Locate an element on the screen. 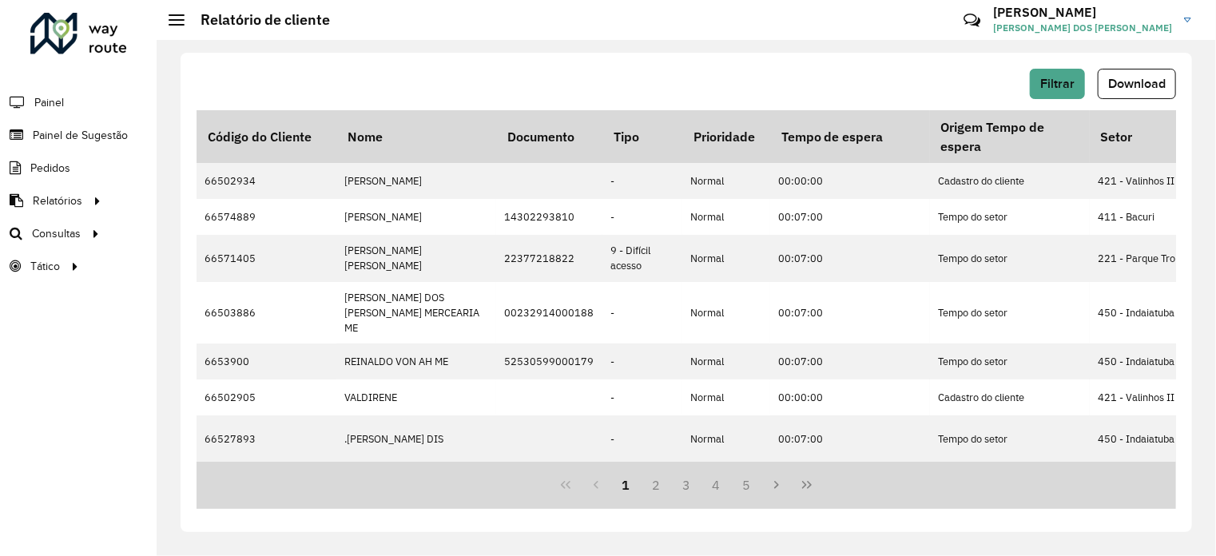  span: Filtrar is located at coordinates (1057, 83).